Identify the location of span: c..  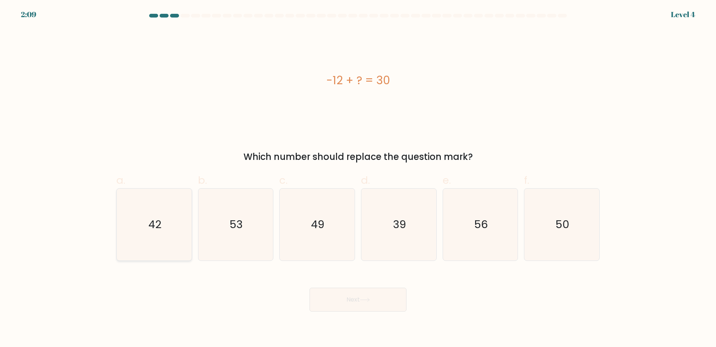
(283, 180).